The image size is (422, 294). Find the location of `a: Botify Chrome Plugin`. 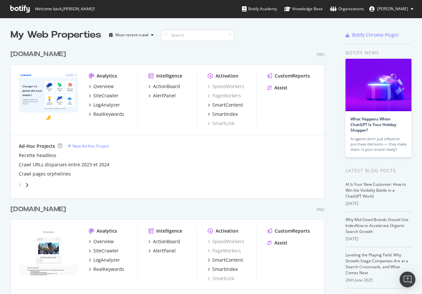

a: Botify Chrome Plugin is located at coordinates (372, 35).